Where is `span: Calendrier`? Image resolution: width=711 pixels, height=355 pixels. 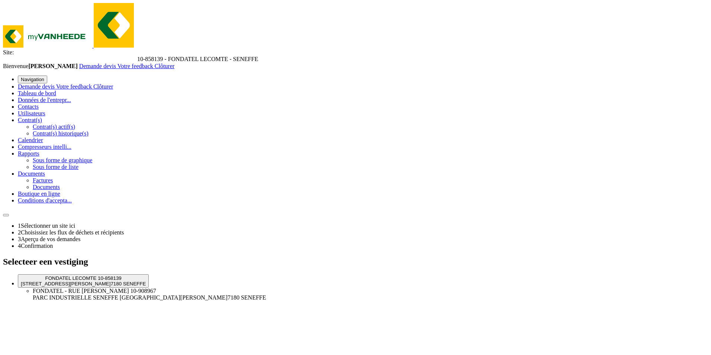 span: Calendrier is located at coordinates (30, 140).